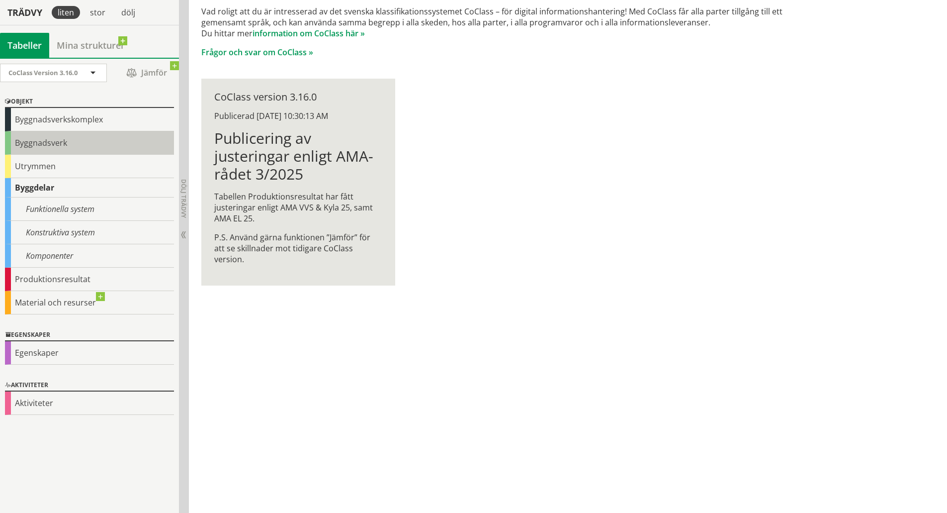 The width and height of the screenshot is (947, 513). Describe the element at coordinates (90, 256) in the screenshot. I see `div: Komponenter` at that location.